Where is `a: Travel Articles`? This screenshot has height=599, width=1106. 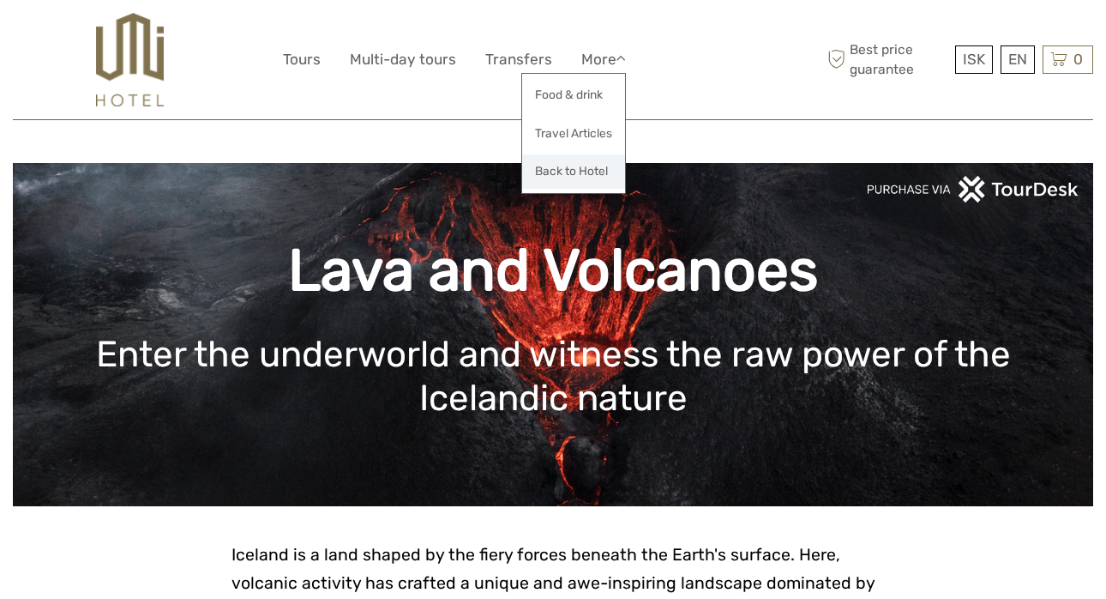 a: Travel Articles is located at coordinates (574, 133).